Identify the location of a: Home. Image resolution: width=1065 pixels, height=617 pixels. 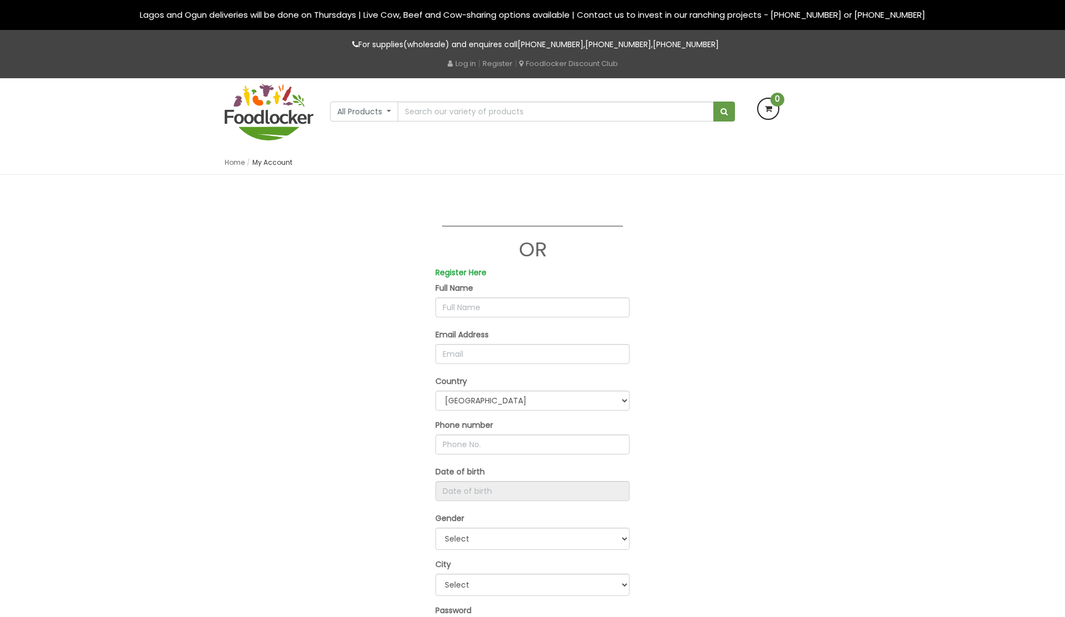
(235, 162).